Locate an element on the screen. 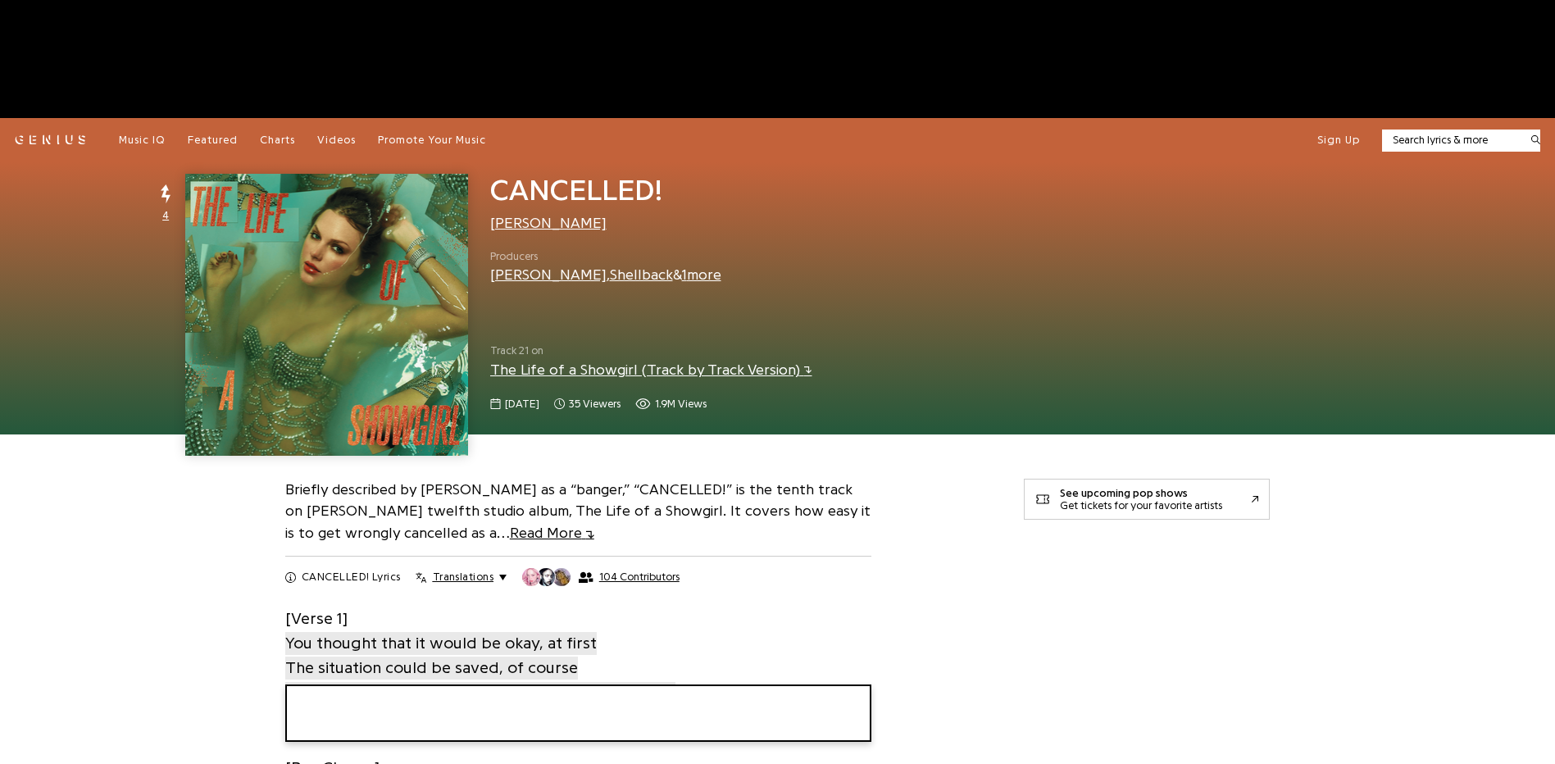 Image resolution: width=1555 pixels, height=764 pixels. span: 1,876,949 views is located at coordinates (670, 404).